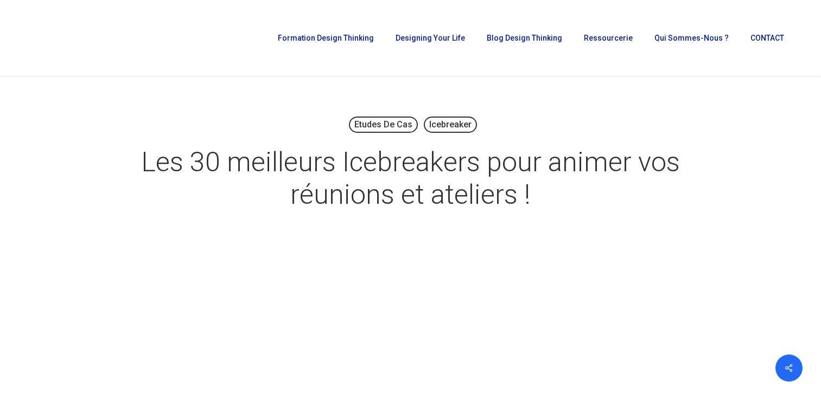  I want to click on span: Designing Your Life, so click(430, 38).